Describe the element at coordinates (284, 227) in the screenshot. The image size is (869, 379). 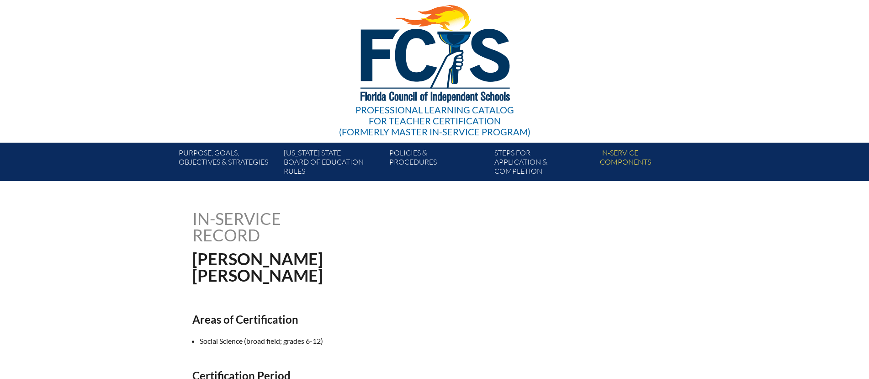
I see `h1: In-service record` at that location.